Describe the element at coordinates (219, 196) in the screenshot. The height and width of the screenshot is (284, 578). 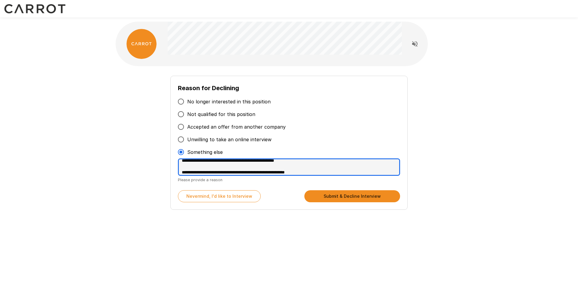
I see `button: Nevermind, I'd like to Interview` at that location.